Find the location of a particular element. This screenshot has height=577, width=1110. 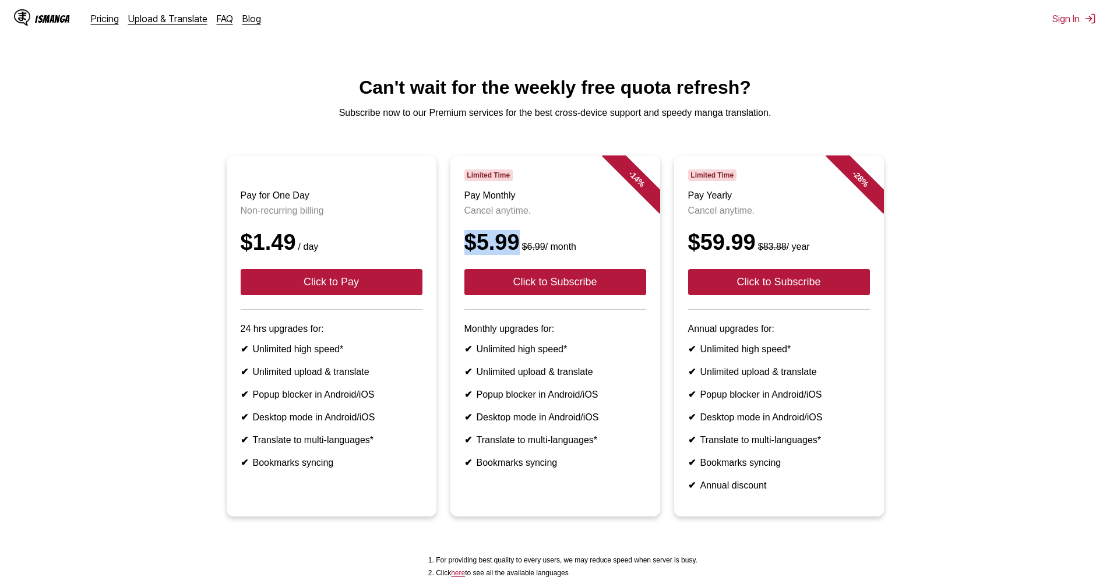

small: / day is located at coordinates (307, 246).